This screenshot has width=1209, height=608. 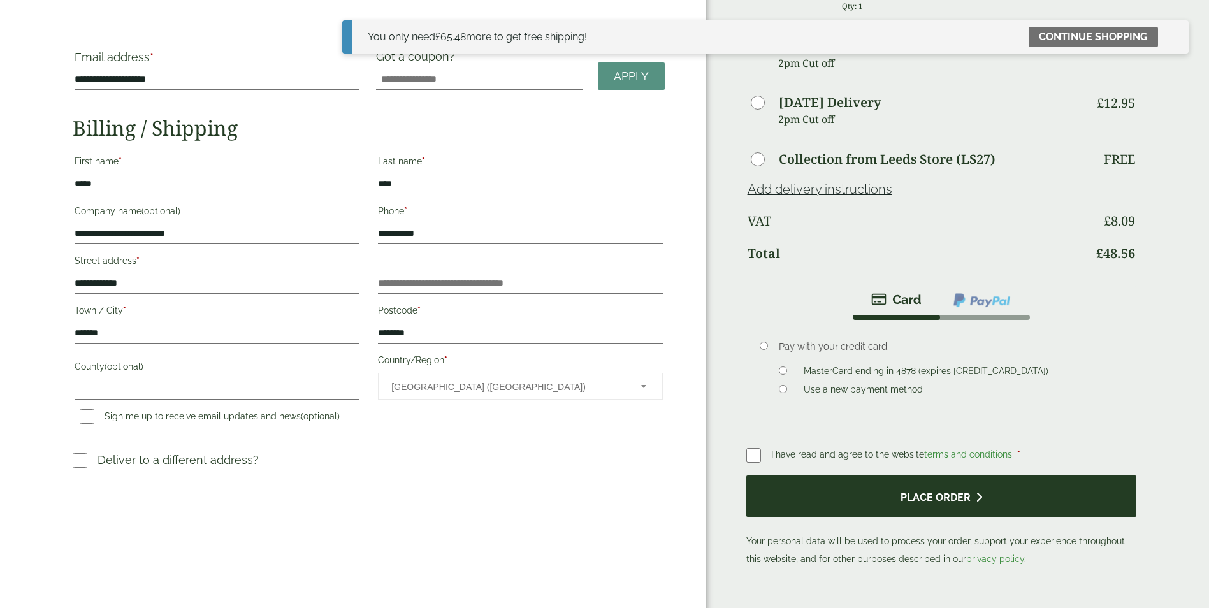 I want to click on a: Apply, so click(x=631, y=76).